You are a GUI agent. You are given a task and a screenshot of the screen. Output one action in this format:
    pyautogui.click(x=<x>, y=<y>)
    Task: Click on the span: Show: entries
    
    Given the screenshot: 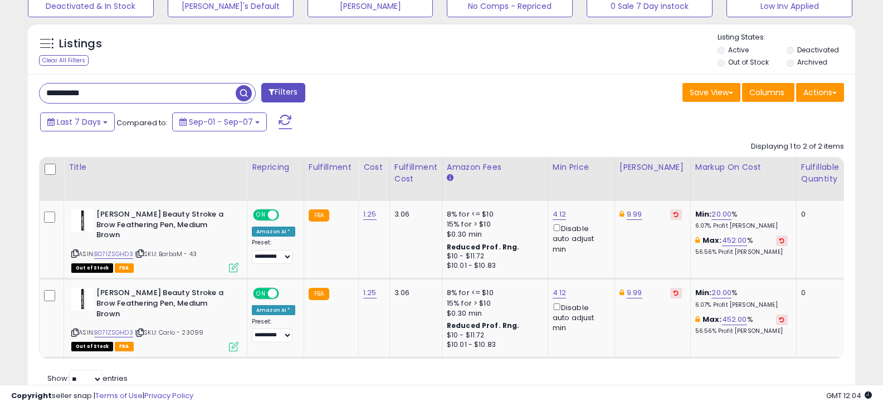 What is the action you would take?
    pyautogui.click(x=87, y=378)
    